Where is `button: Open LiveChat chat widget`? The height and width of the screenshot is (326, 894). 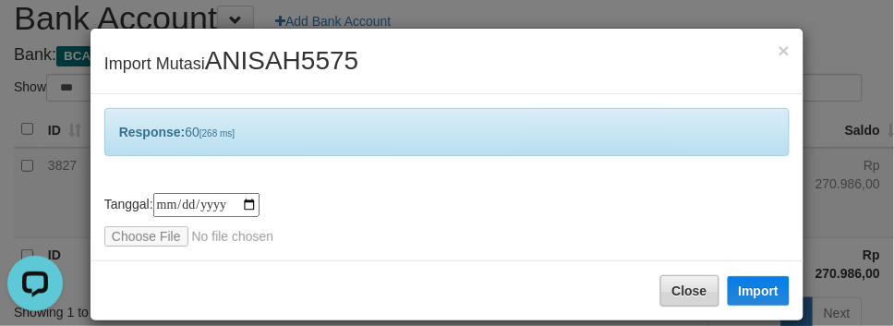
button: Open LiveChat chat widget is located at coordinates (35, 35).